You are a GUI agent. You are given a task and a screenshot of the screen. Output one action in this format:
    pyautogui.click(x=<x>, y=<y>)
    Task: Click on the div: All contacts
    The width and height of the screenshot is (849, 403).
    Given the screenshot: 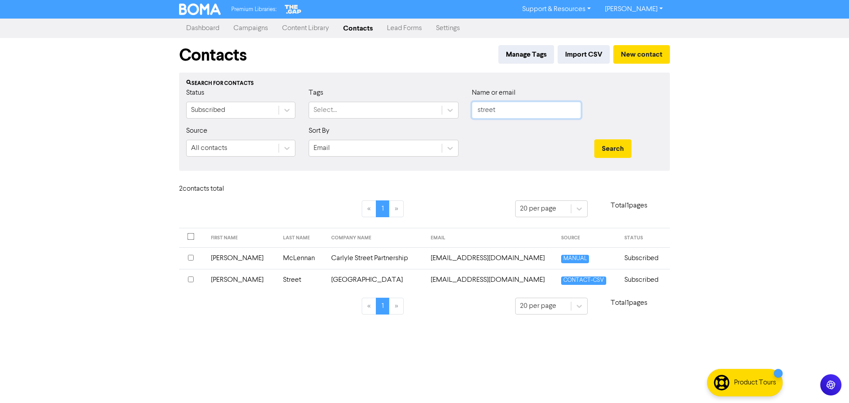 What is the action you would take?
    pyautogui.click(x=209, y=148)
    